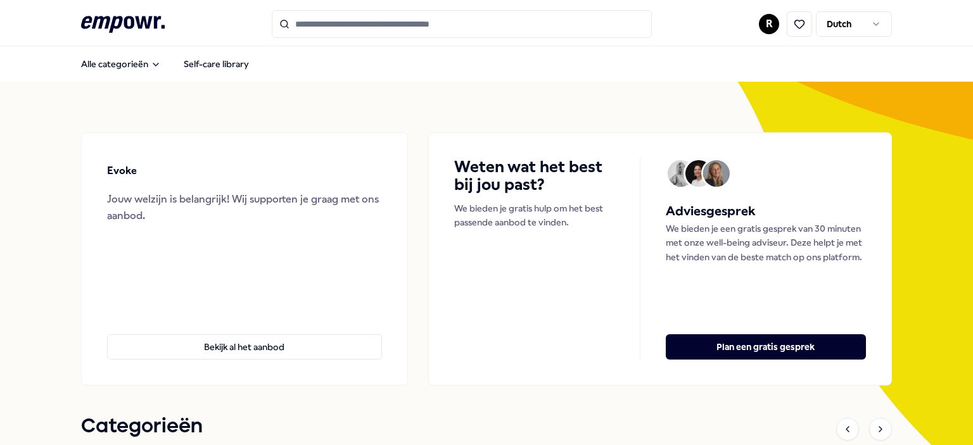 Image resolution: width=973 pixels, height=445 pixels. What do you see at coordinates (244, 347) in the screenshot?
I see `button: Bekijk al het aanbod` at bounding box center [244, 347].